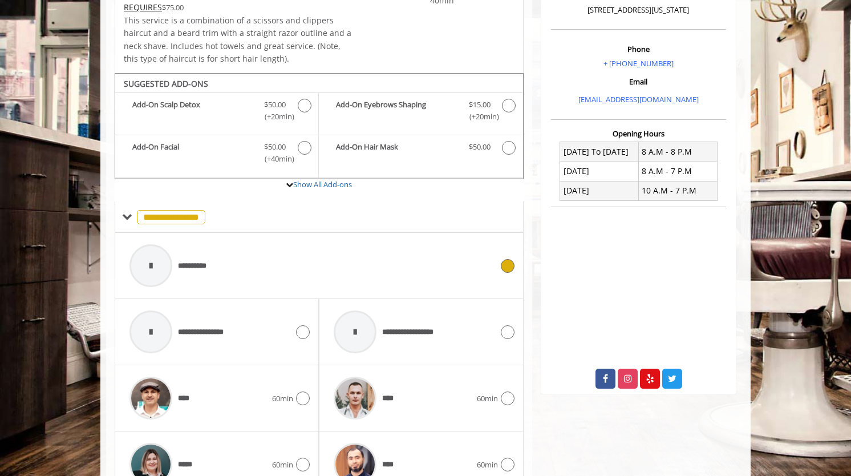  What do you see at coordinates (639, 82) in the screenshot?
I see `h3: Email` at bounding box center [639, 82].